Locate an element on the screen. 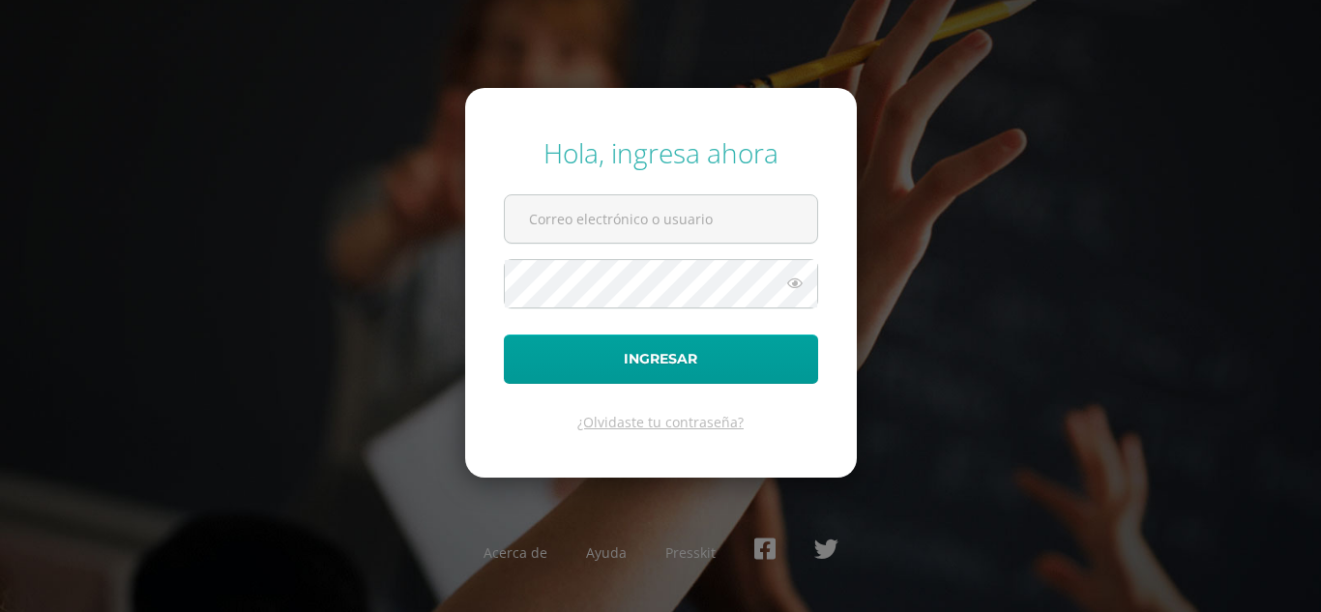 The image size is (1321, 612). a: ¿Olvidaste tu contraseña? is located at coordinates (660, 422).